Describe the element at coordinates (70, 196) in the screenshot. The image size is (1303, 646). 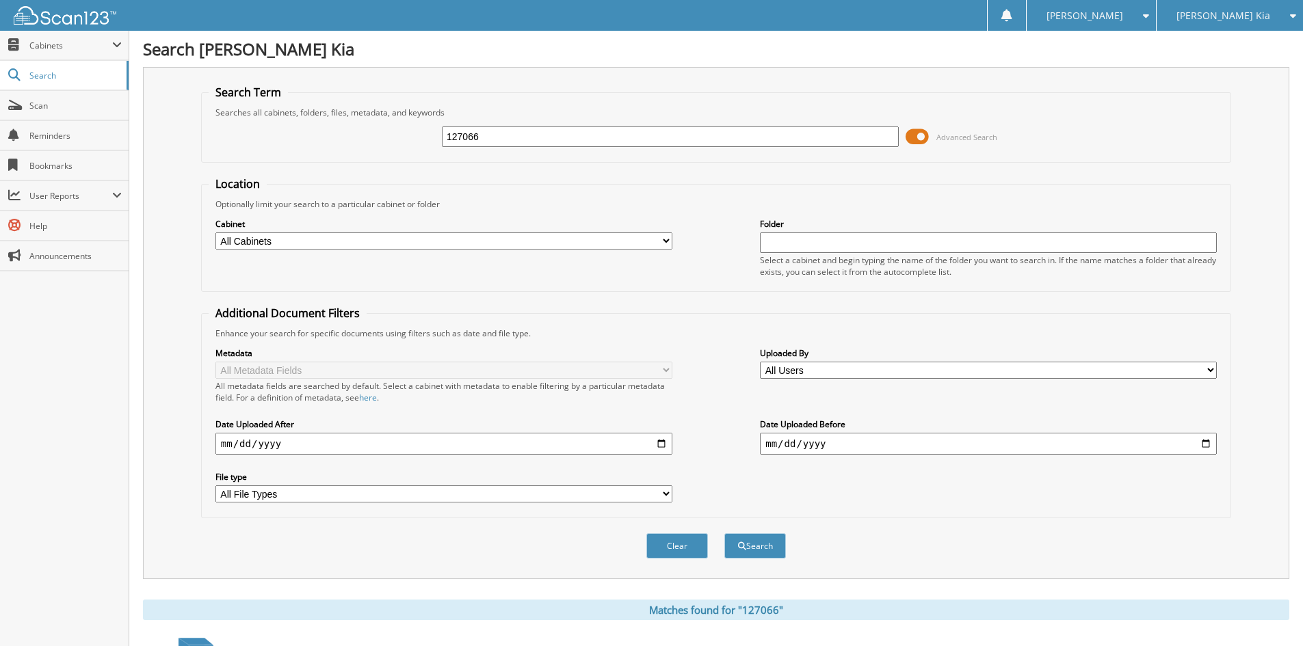
I see `span: User Reports` at that location.